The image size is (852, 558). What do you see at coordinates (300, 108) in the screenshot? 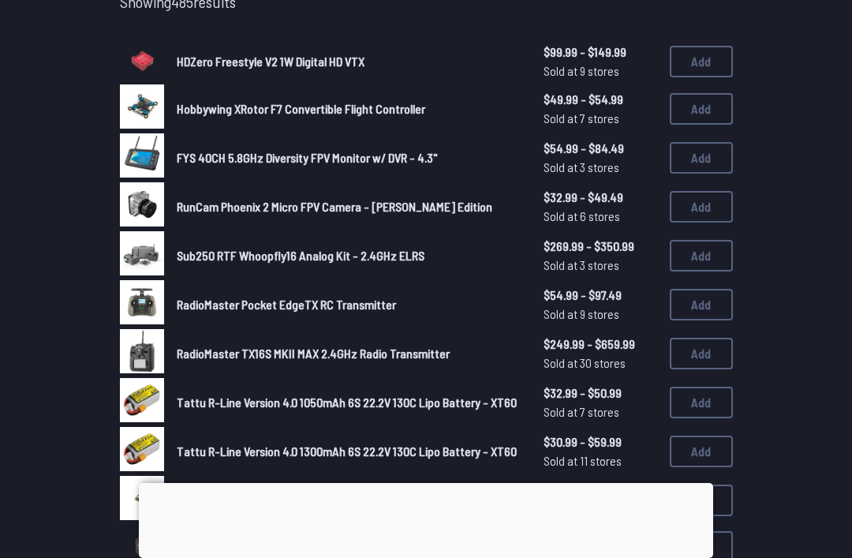
I see `span: Hobbywing XRotor F7 Convertible Flight Controller` at bounding box center [300, 108].